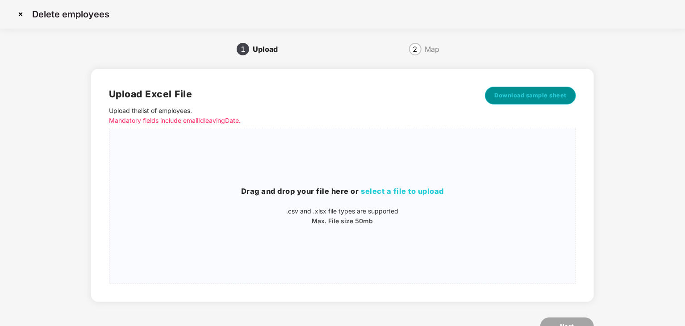 The image size is (685, 326). What do you see at coordinates (343, 192) in the screenshot?
I see `h3: Drag and drop your file here or` at bounding box center [343, 192].